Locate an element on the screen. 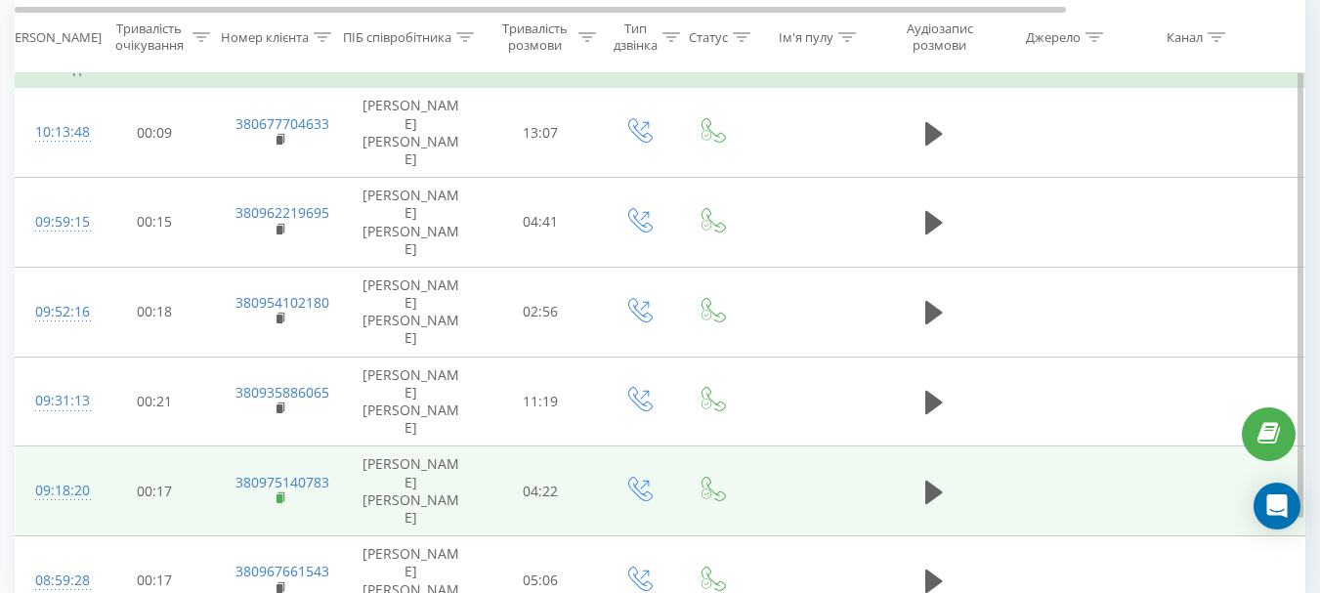 The width and height of the screenshot is (1320, 593). div: Джерело is located at coordinates (1053, 36).